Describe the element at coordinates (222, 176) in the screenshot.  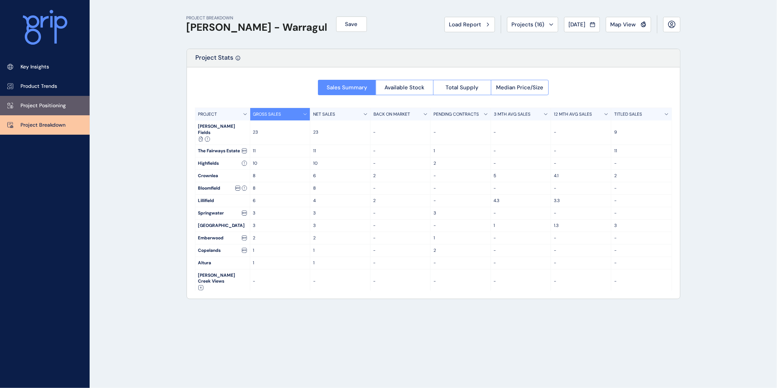
I see `div: Crownlea` at that location.